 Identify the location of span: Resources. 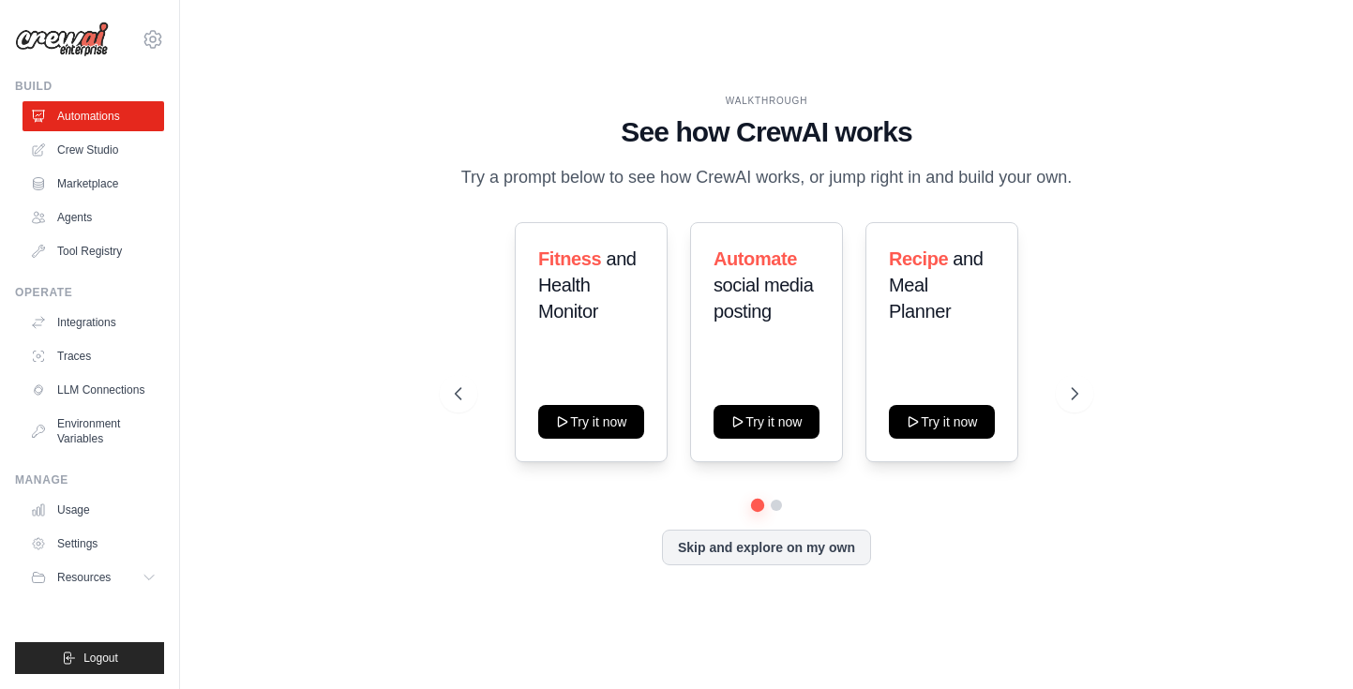
(83, 578).